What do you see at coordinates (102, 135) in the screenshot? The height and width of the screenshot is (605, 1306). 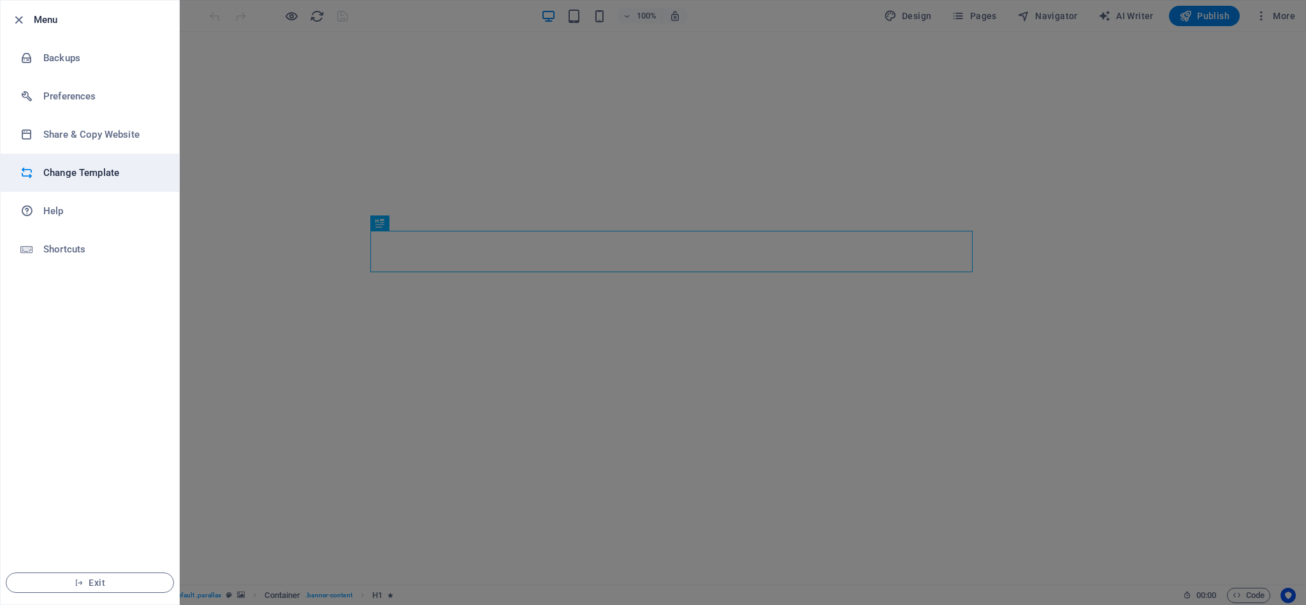 I see `h6: Share & Copy Website` at bounding box center [102, 135].